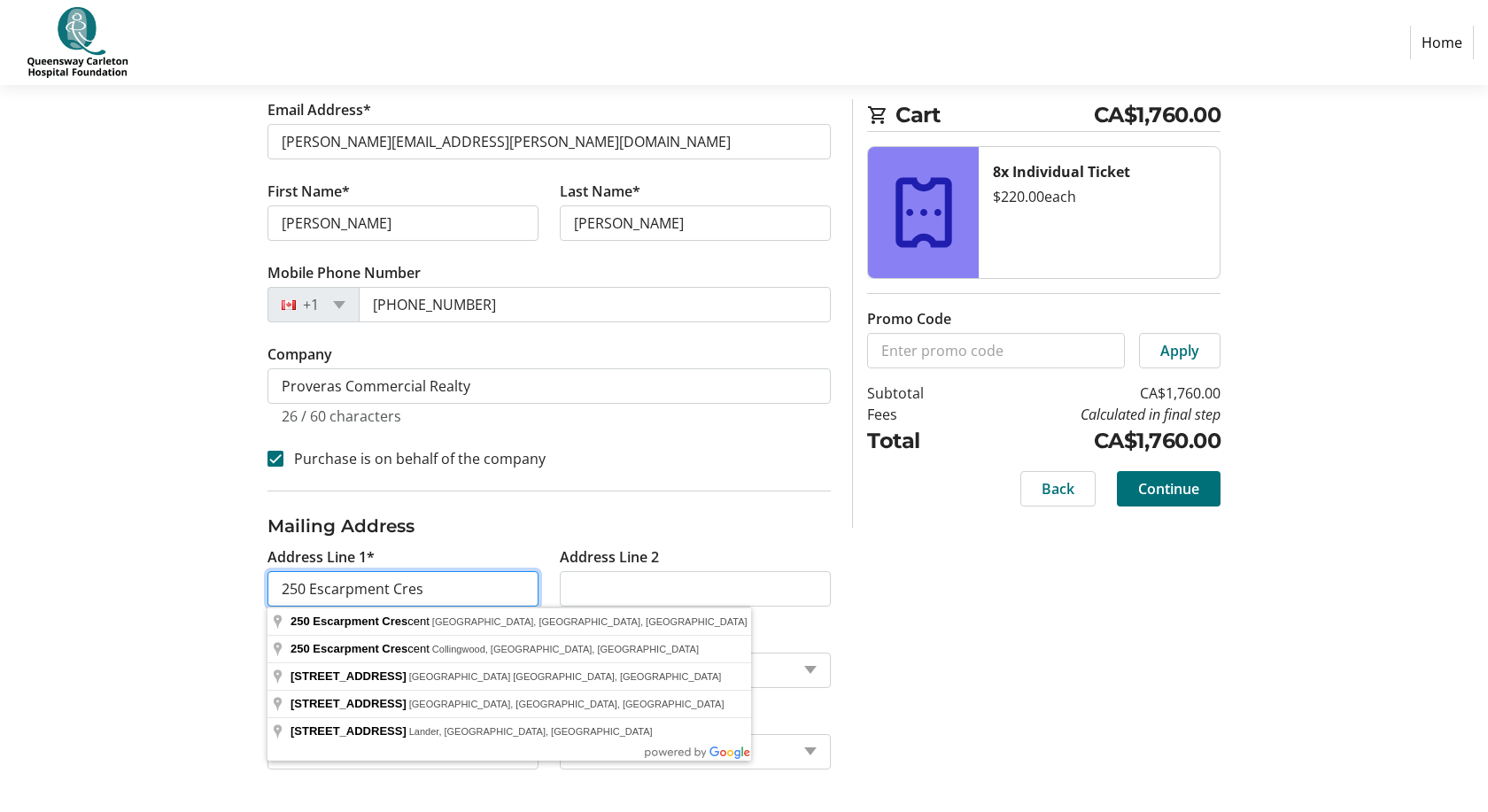 This screenshot has height=812, width=1488. I want to click on tr-character-limit: 26 / 60 characters, so click(340, 416).